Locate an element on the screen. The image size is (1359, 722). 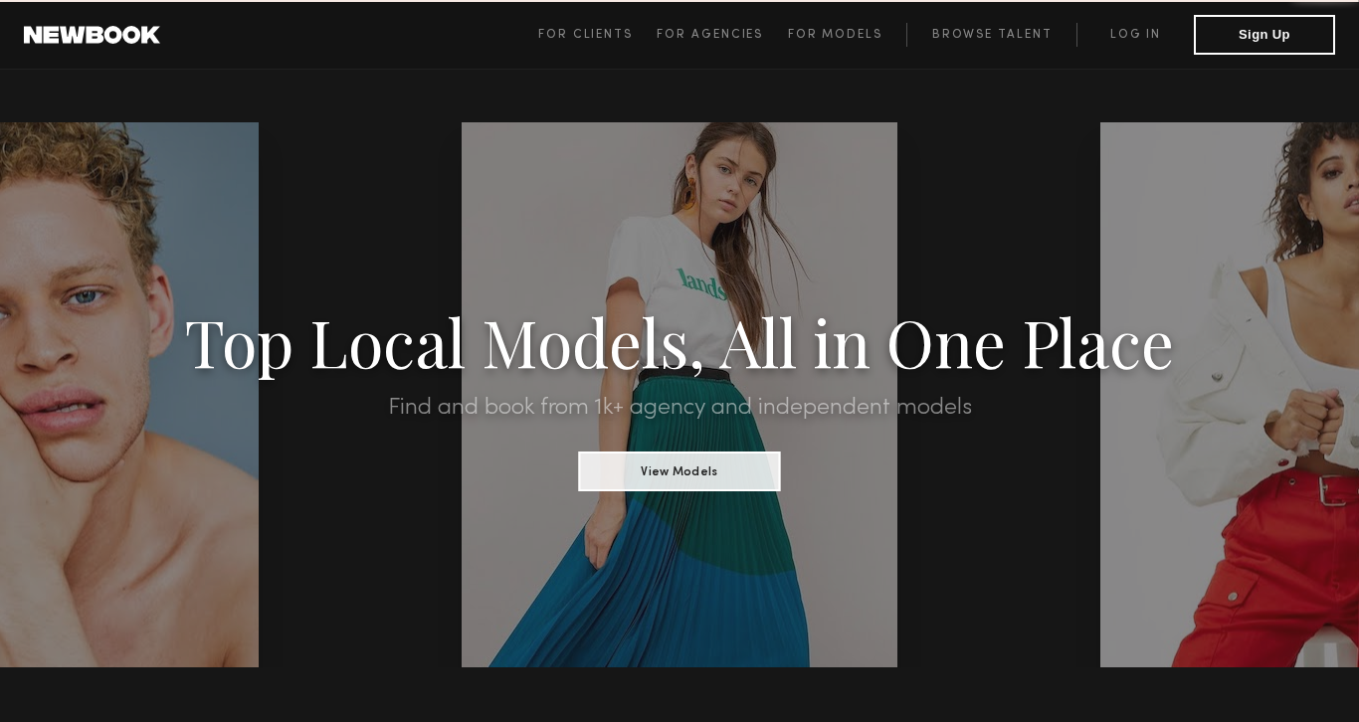
a: For Models is located at coordinates (847, 35).